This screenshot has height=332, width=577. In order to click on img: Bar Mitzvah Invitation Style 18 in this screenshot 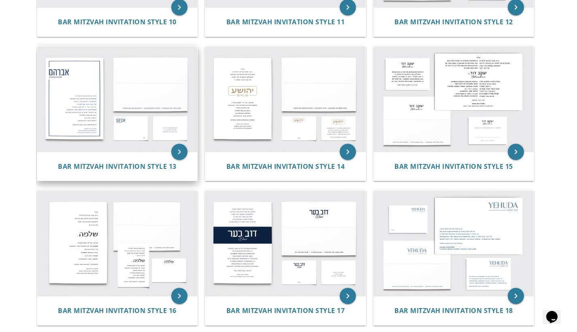, I will do `click(454, 244)`.